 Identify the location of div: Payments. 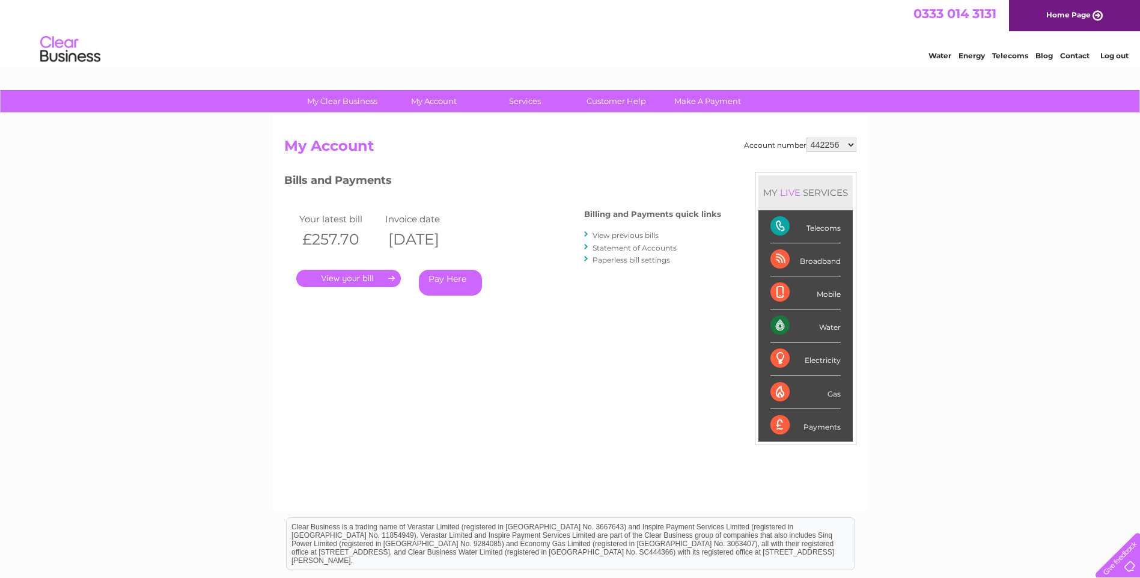
(806, 426).